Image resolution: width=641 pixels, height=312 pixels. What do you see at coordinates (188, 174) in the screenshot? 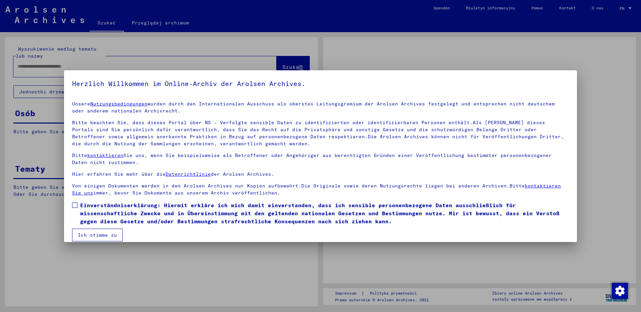
I see `a: Datenrichtlinie` at bounding box center [188, 174].